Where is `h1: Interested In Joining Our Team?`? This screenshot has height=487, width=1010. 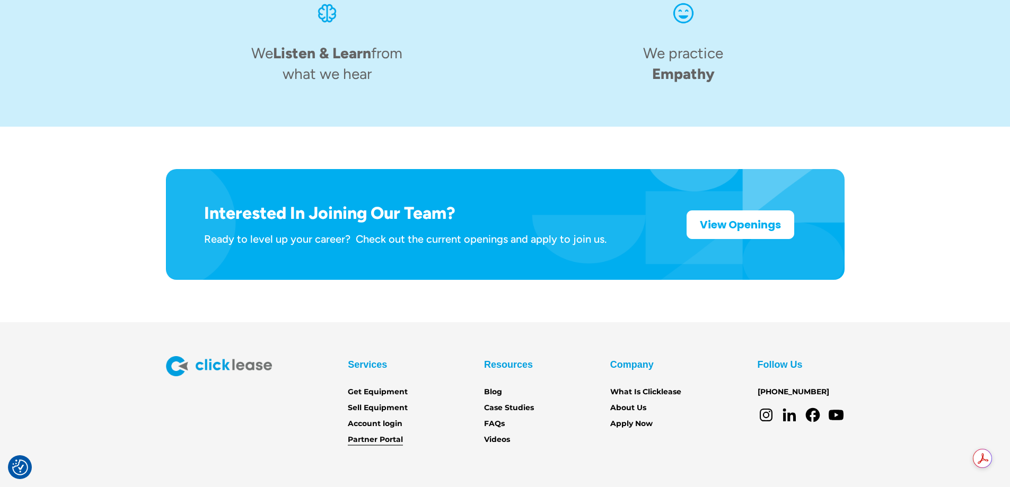 h1: Interested In Joining Our Team? is located at coordinates (405, 213).